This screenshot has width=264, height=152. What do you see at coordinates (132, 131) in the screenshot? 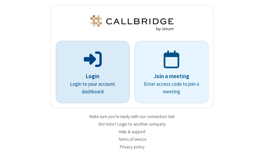
I see `a: Help & support` at bounding box center [132, 131].